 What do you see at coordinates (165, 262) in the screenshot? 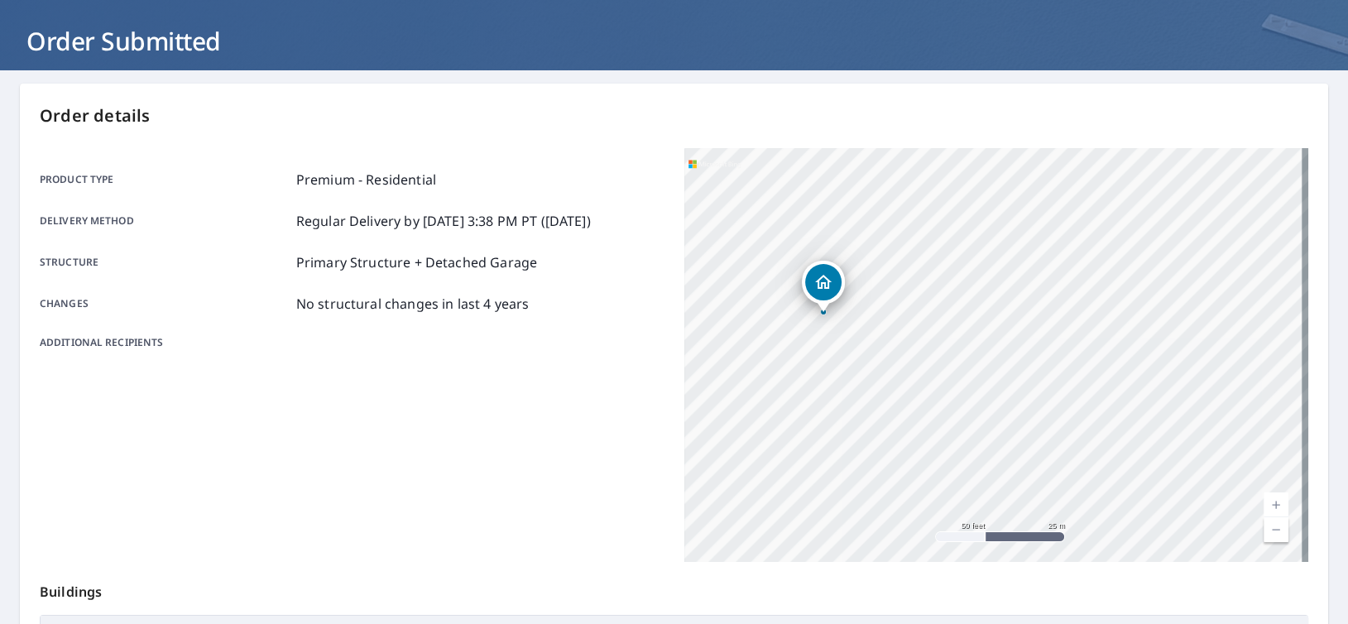
I see `p: Structure` at bounding box center [165, 262].